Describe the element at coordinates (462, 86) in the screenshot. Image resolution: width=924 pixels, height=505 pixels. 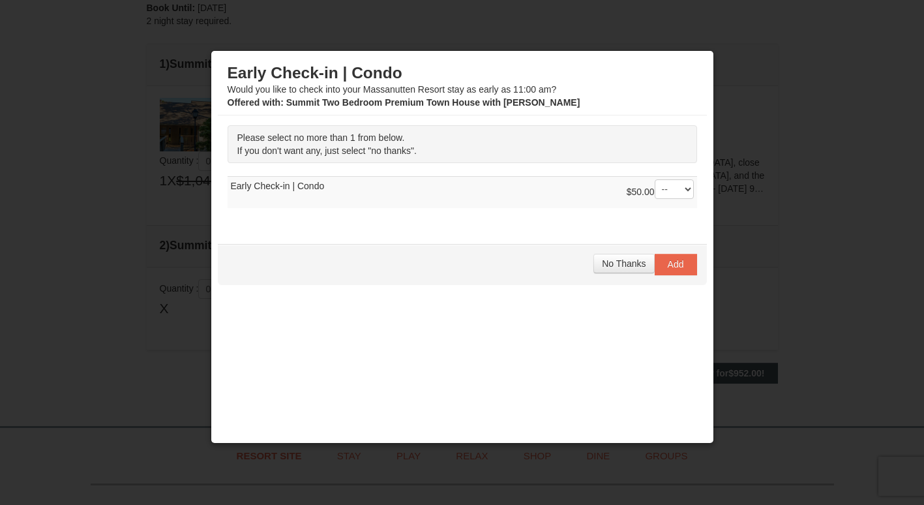
I see `div: Would you like to check into your Massanutten Resort stay as early as 11:00 am?` at that location.